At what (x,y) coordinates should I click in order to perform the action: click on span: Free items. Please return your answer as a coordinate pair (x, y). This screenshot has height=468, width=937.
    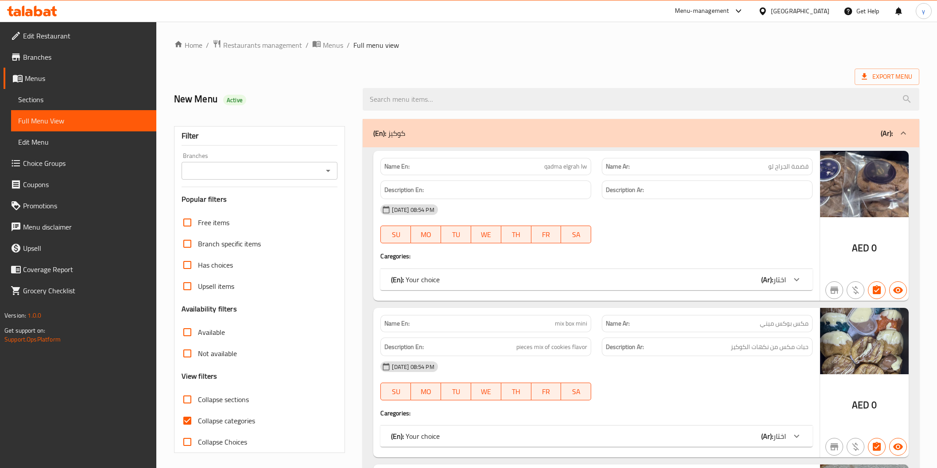
    Looking at the image, I should click on (213, 223).